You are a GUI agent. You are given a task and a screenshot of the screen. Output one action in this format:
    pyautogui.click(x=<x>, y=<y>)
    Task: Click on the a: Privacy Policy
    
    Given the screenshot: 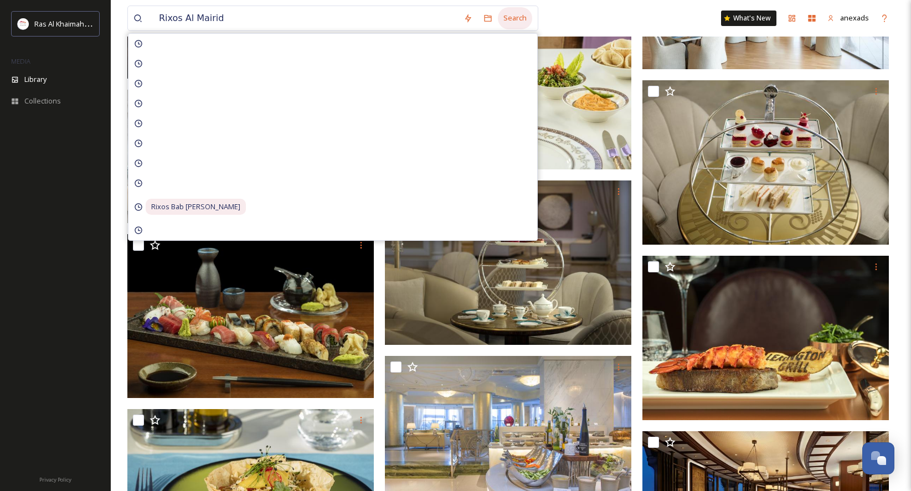 What is the action you would take?
    pyautogui.click(x=55, y=479)
    